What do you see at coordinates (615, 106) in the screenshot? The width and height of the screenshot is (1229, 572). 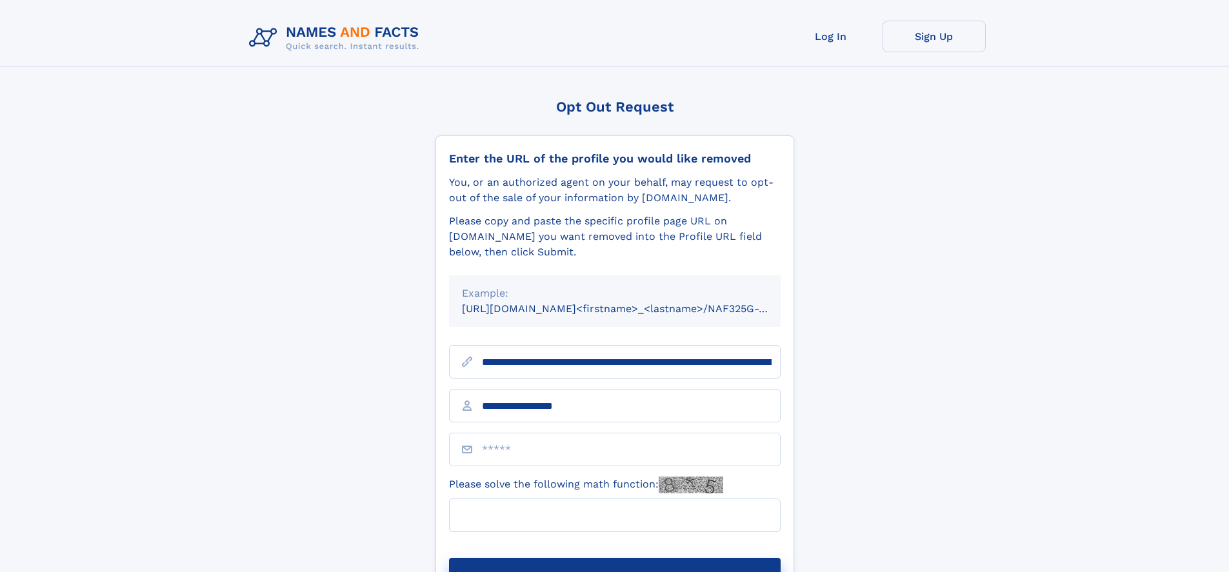 I see `div: Opt Out Request` at bounding box center [615, 106].